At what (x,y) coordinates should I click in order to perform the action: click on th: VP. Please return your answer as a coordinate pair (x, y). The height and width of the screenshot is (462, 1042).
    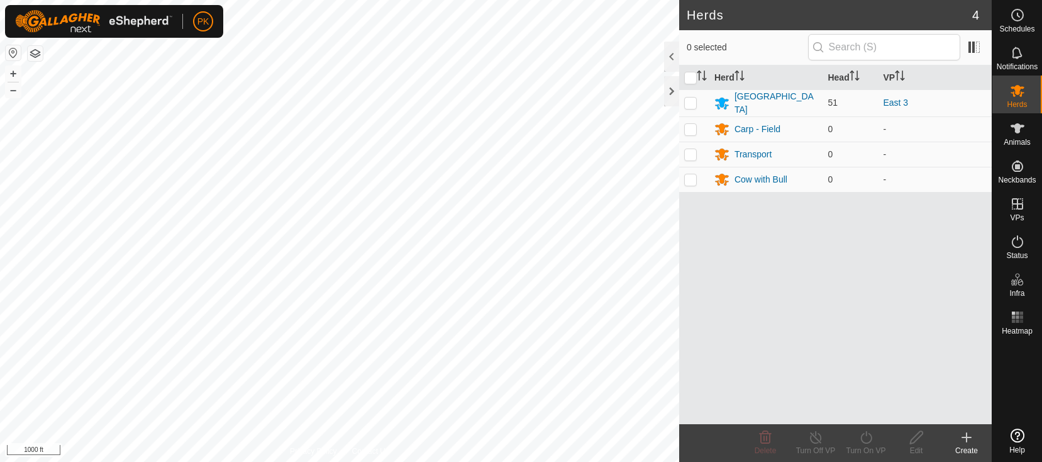
    Looking at the image, I should click on (934, 77).